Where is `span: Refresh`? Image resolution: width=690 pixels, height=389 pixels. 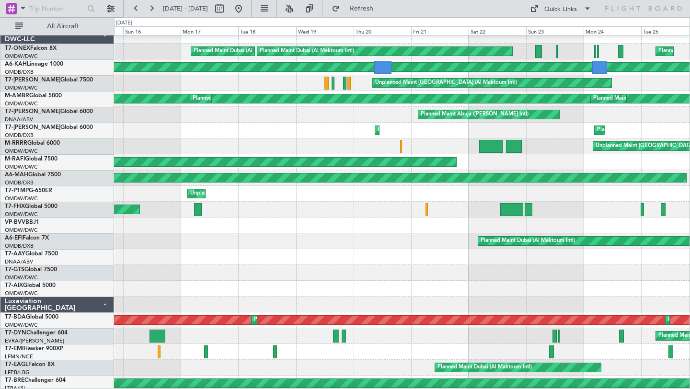
span: Refresh is located at coordinates (362, 9).